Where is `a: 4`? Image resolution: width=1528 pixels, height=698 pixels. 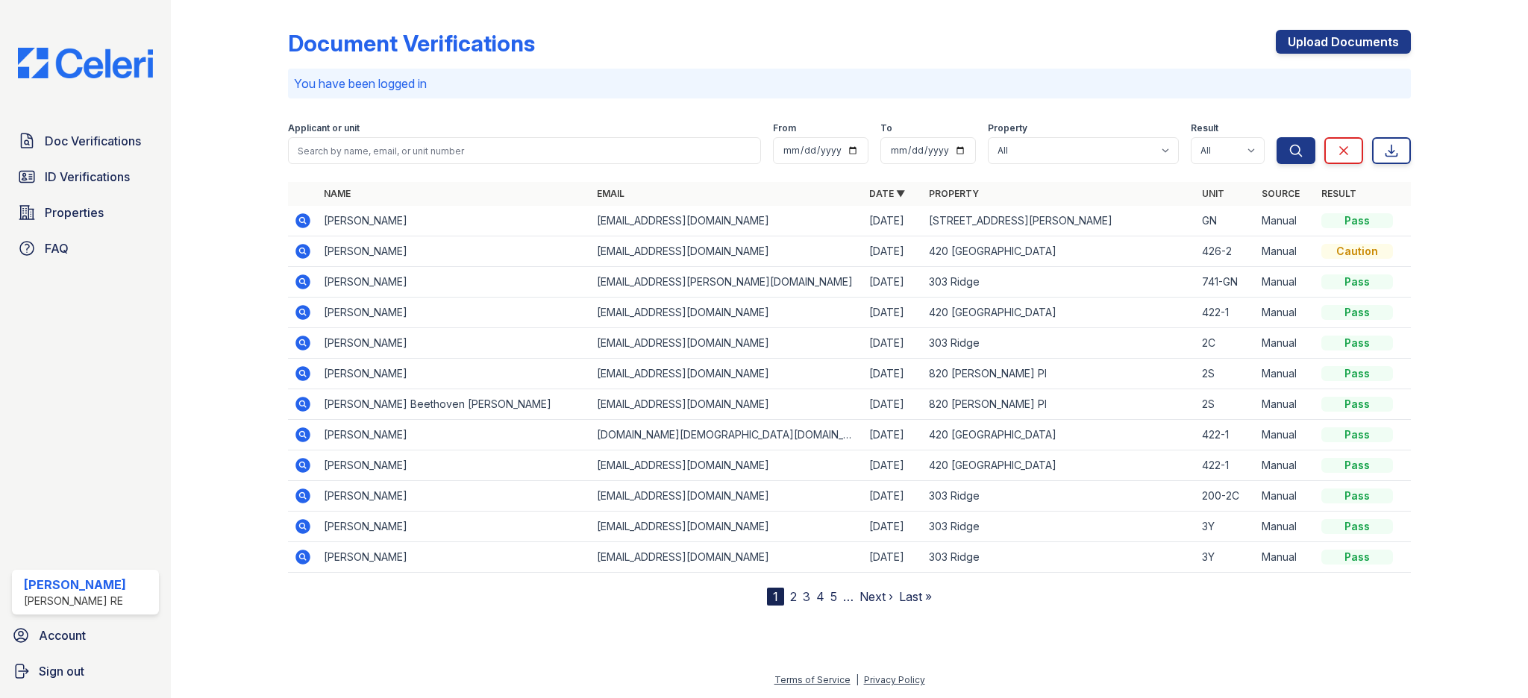
a: 4 is located at coordinates (820, 597).